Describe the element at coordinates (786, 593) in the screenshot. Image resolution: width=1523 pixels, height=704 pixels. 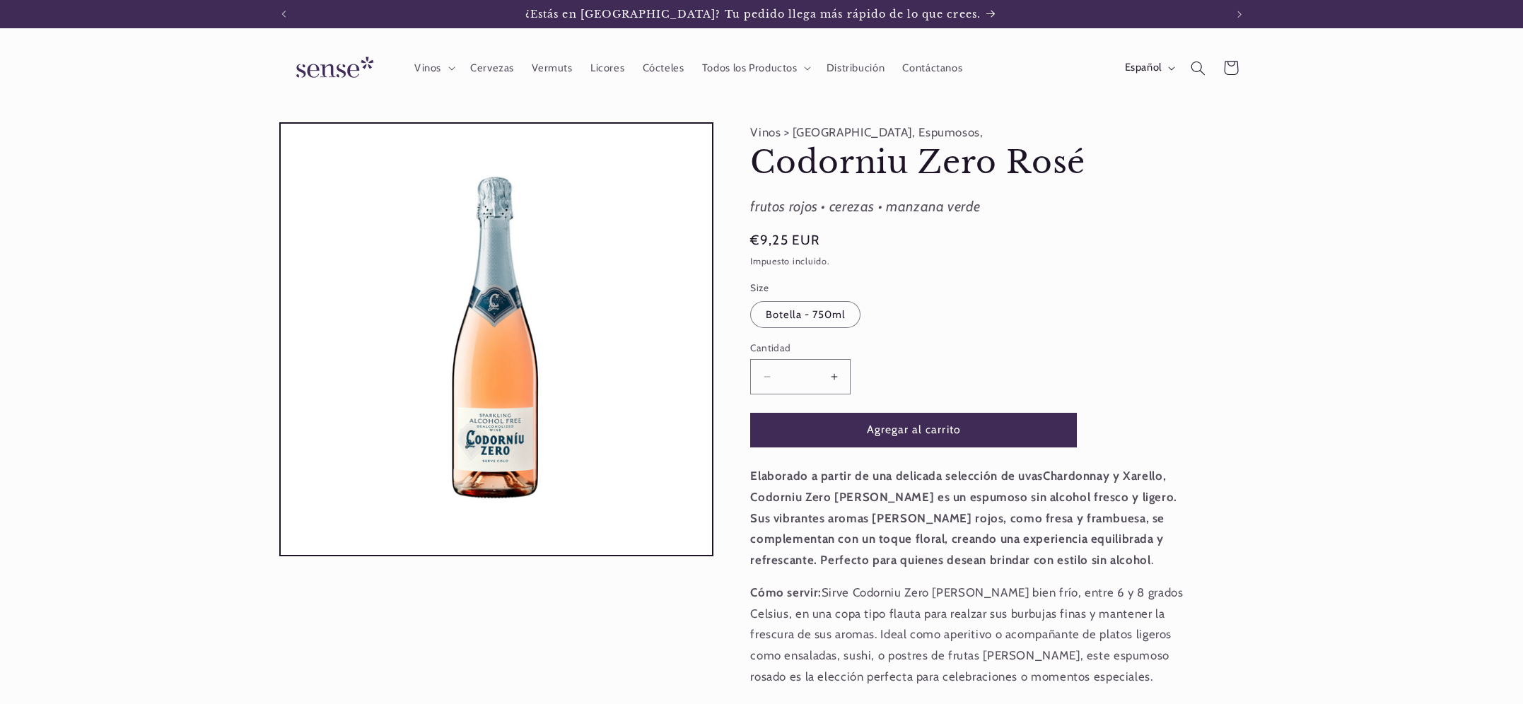
I see `strong: Cómo servir:` at that location.